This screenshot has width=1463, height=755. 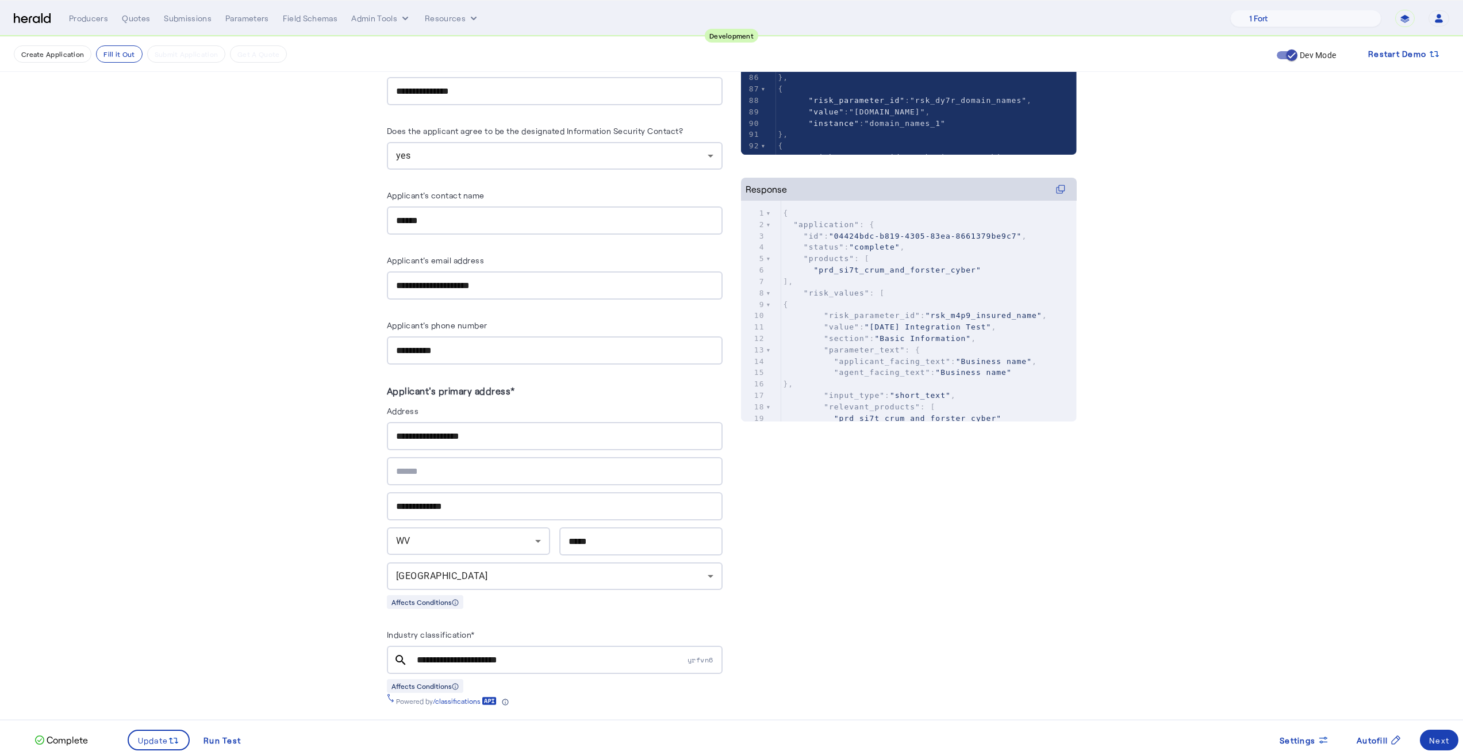 What do you see at coordinates (258, 54) in the screenshot?
I see `button: Get A Quote` at bounding box center [258, 54].